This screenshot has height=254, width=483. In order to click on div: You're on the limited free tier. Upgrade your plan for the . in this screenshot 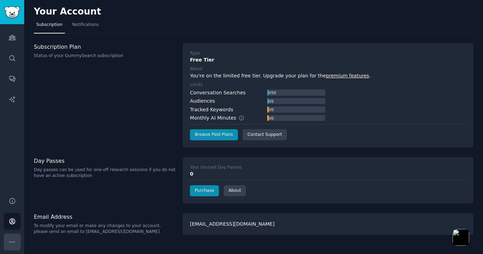, I will do `click(328, 76)`.